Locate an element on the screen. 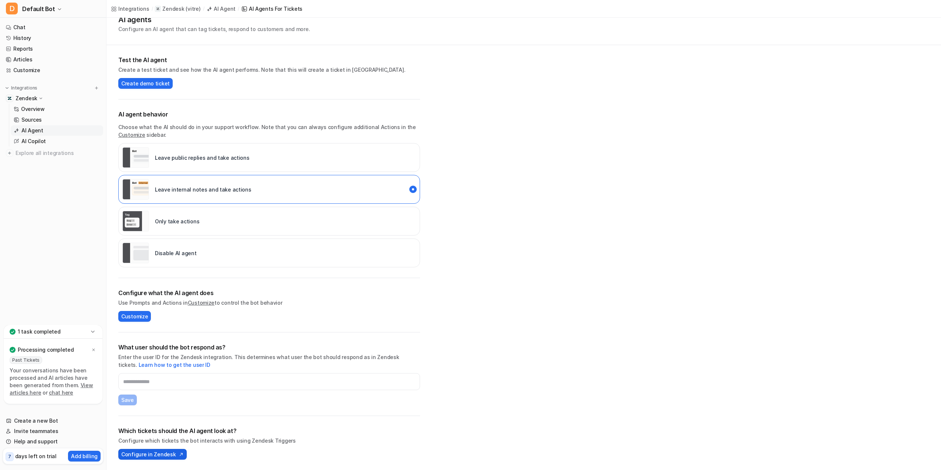  a: chat here is located at coordinates (61, 392).